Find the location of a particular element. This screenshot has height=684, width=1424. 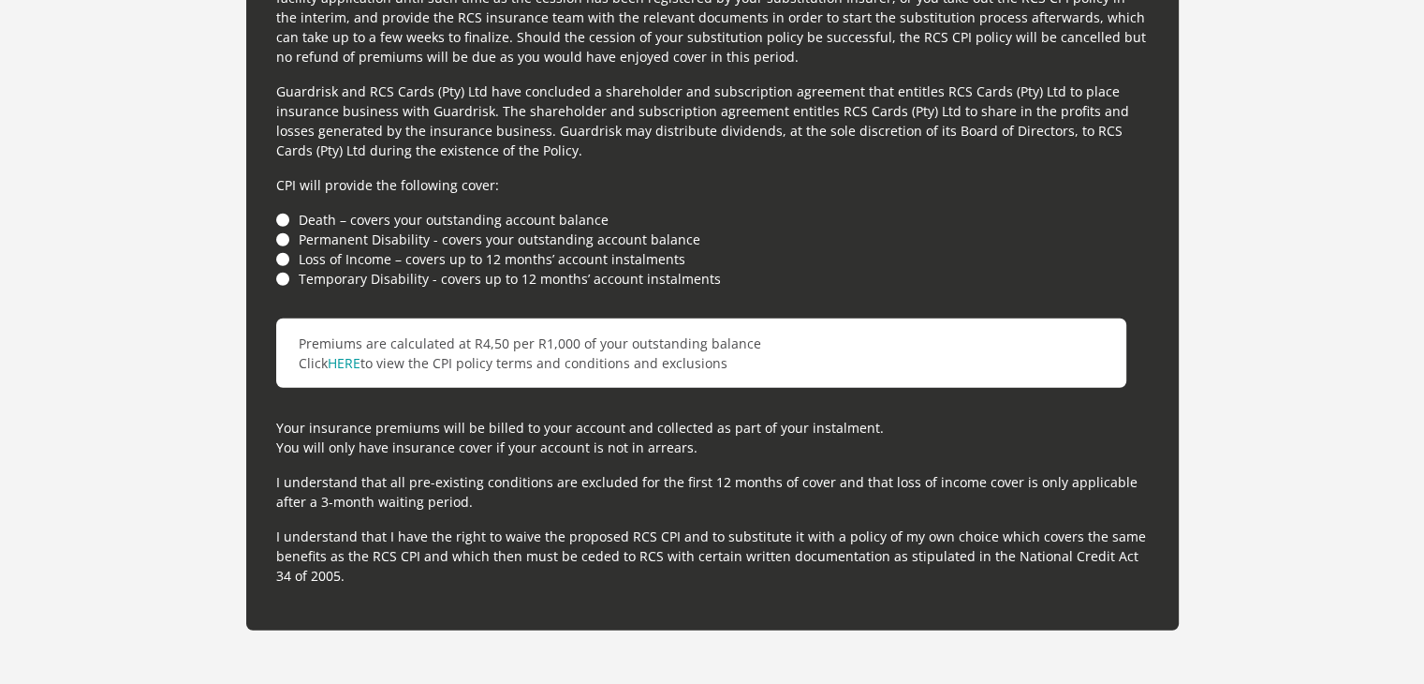

p: CPI will provide the following cover: is located at coordinates (713, 184).